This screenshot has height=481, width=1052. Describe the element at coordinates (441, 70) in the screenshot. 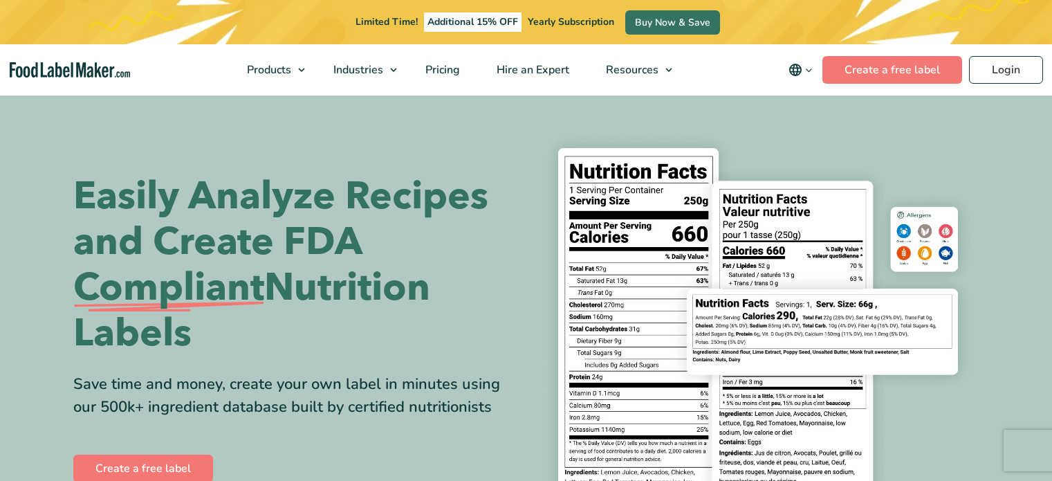

I see `a: Pricing` at that location.